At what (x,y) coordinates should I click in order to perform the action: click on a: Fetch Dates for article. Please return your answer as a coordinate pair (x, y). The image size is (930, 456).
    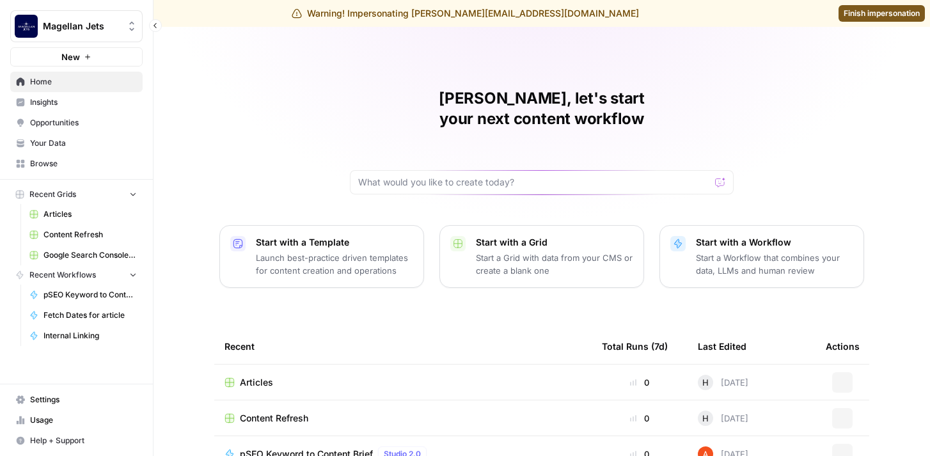
    Looking at the image, I should click on (83, 315).